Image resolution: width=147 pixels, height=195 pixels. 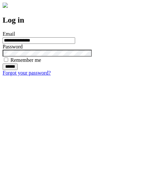 What do you see at coordinates (26, 73) in the screenshot?
I see `a: Forgot your password?` at bounding box center [26, 73].